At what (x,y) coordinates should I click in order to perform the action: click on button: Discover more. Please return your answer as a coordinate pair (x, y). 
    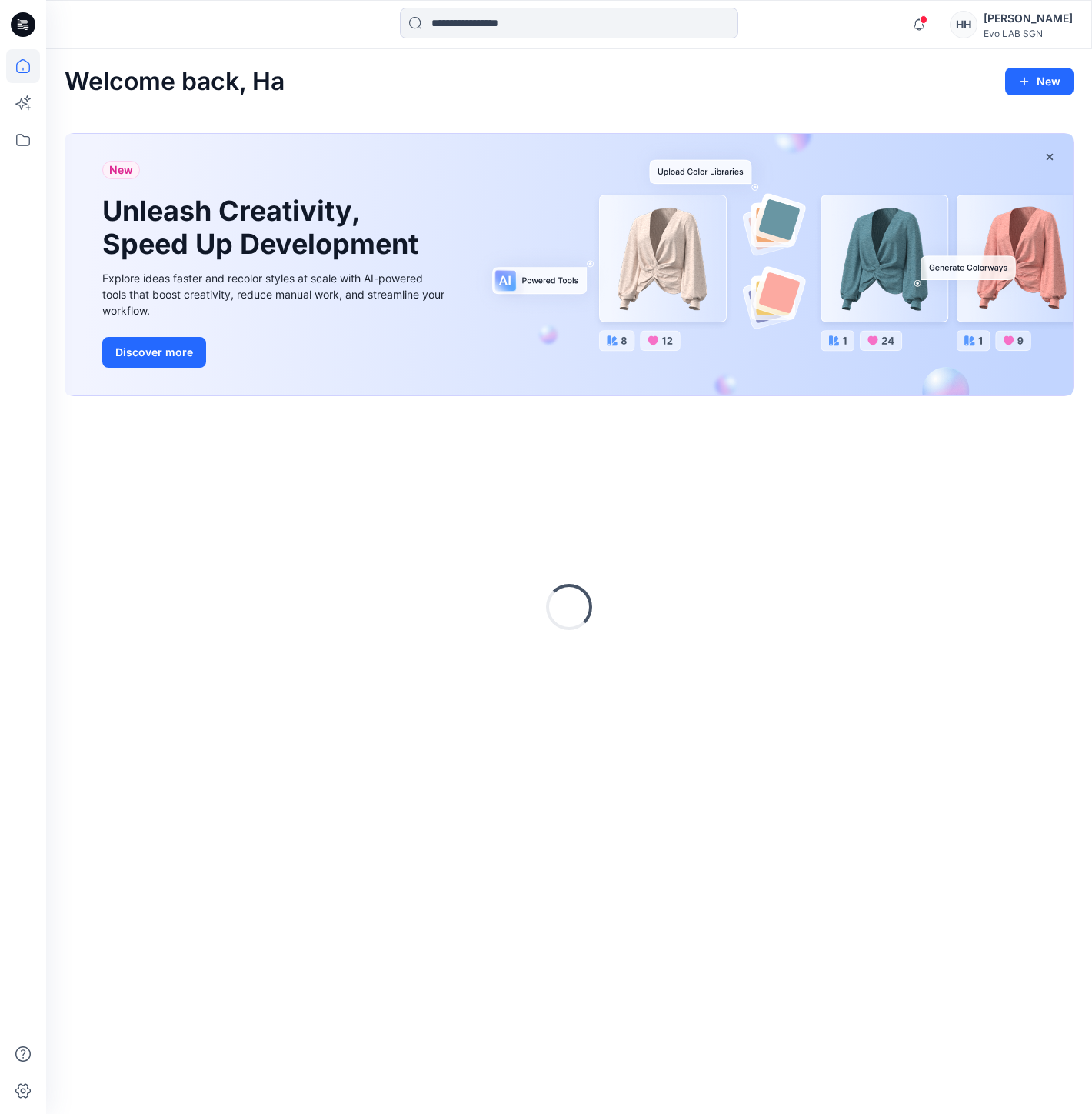
    Looking at the image, I should click on (154, 352).